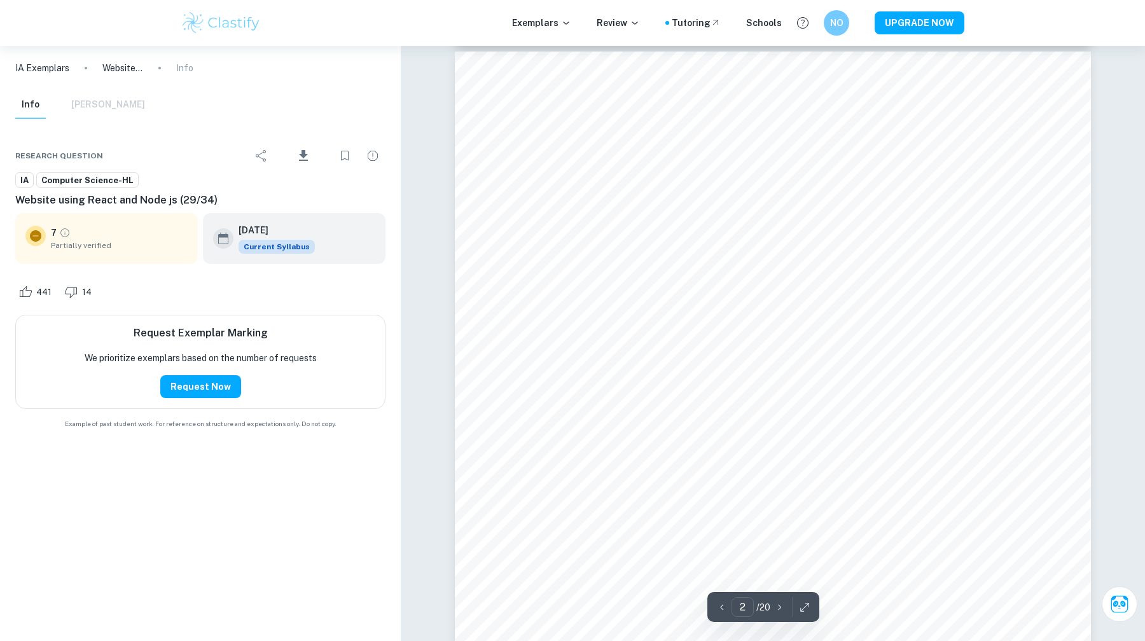 This screenshot has height=641, width=1145. I want to click on img: Clastify logo, so click(221, 23).